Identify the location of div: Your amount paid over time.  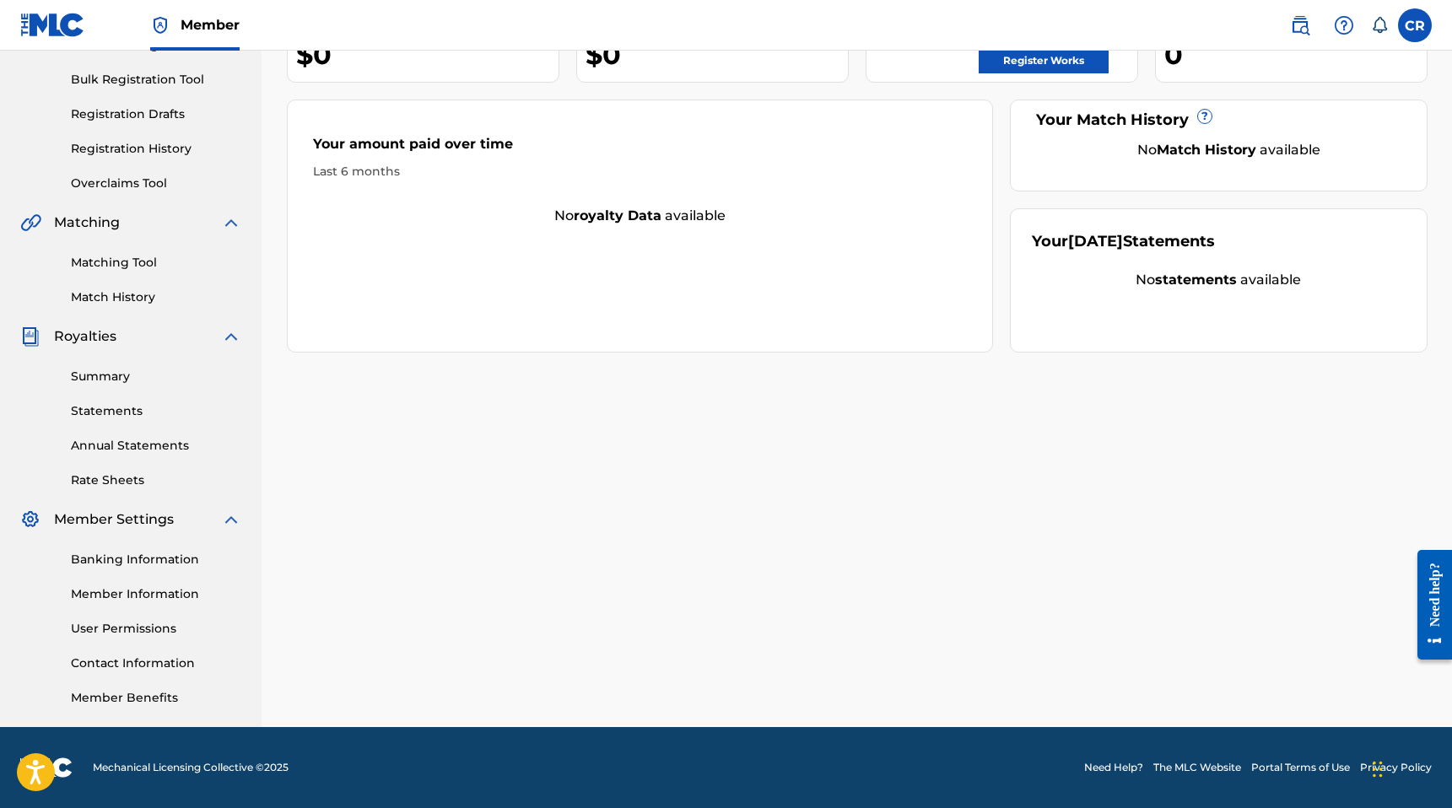
(640, 149).